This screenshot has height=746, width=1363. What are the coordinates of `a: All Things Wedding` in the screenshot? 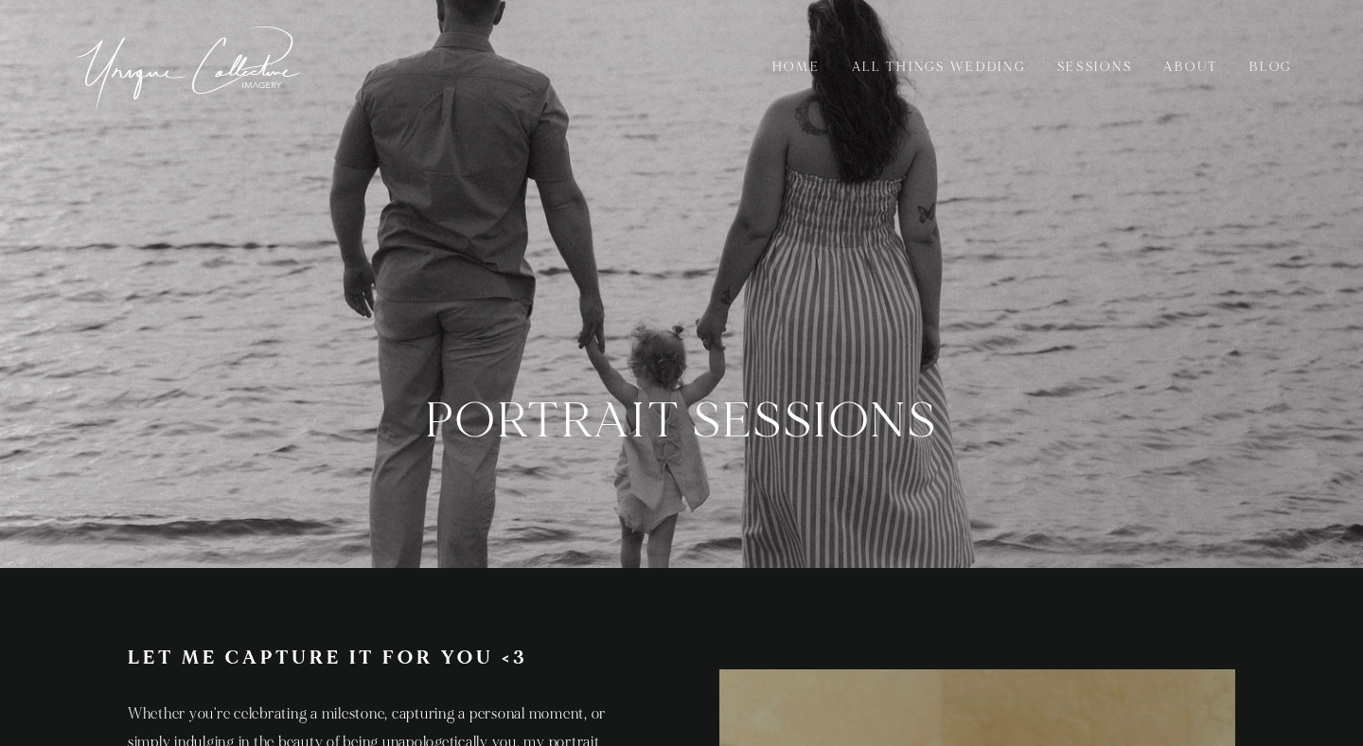 It's located at (938, 67).